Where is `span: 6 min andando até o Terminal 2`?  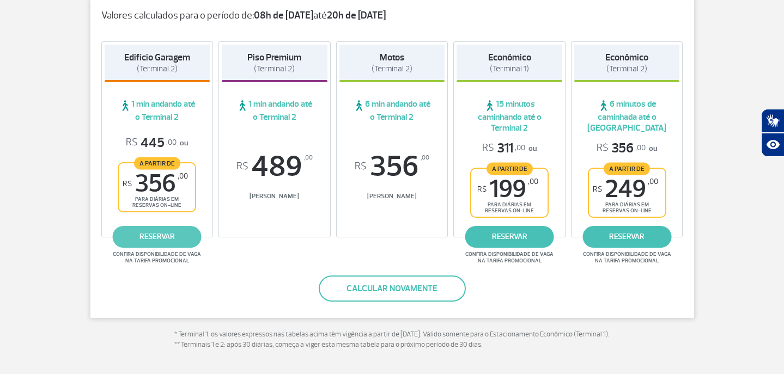
span: 6 min andando até o Terminal 2 is located at coordinates (392, 111).